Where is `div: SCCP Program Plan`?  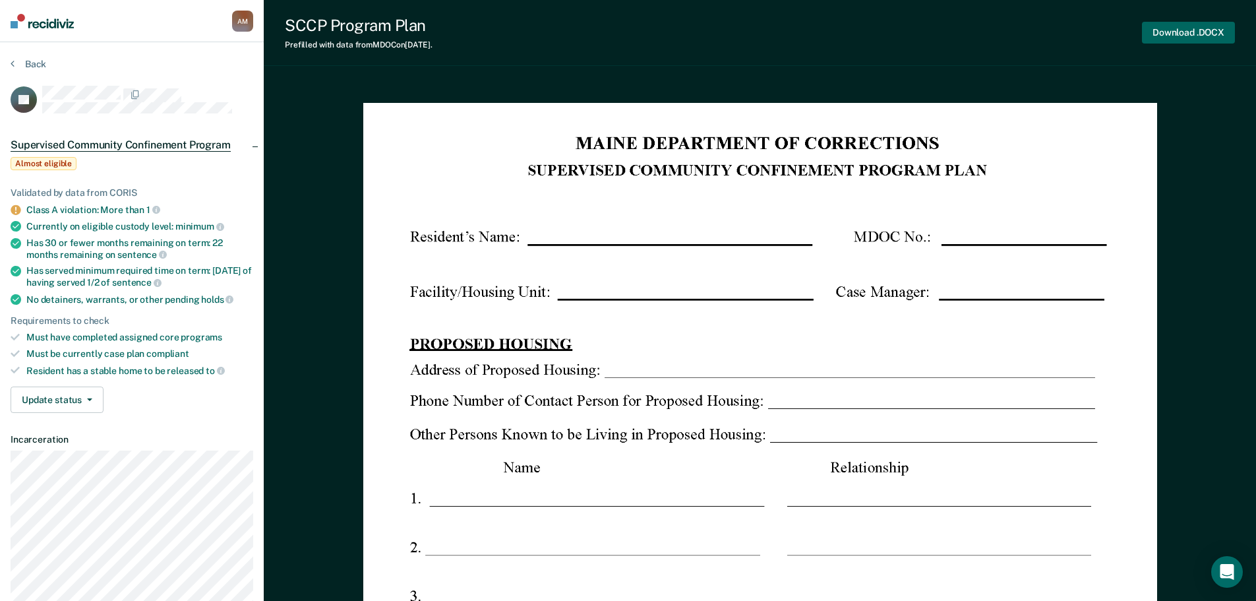
div: SCCP Program Plan is located at coordinates (359, 25).